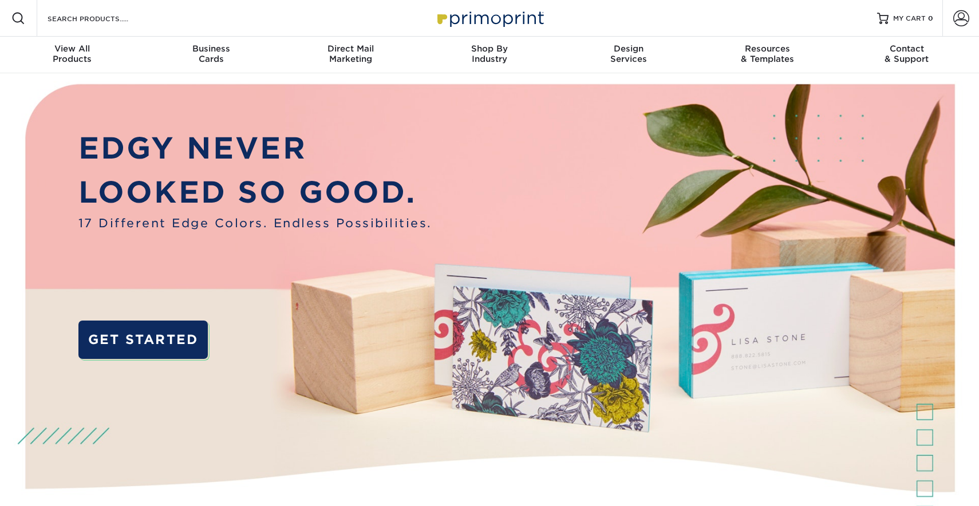 The width and height of the screenshot is (979, 506). What do you see at coordinates (907, 54) in the screenshot?
I see `div: & Support` at bounding box center [907, 54].